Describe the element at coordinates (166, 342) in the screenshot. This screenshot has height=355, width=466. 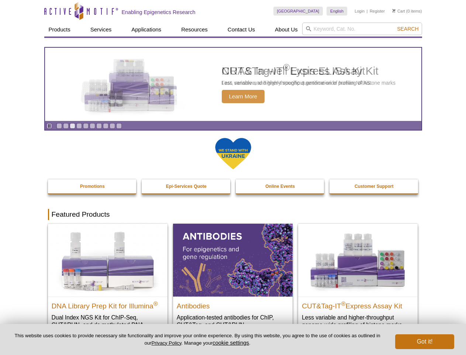
I see `a: Privacy Policy` at that location.